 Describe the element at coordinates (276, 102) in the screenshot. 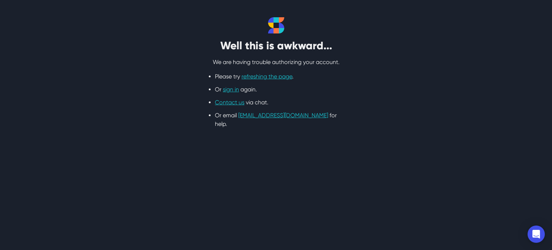

I see `li: via chat.` at that location.